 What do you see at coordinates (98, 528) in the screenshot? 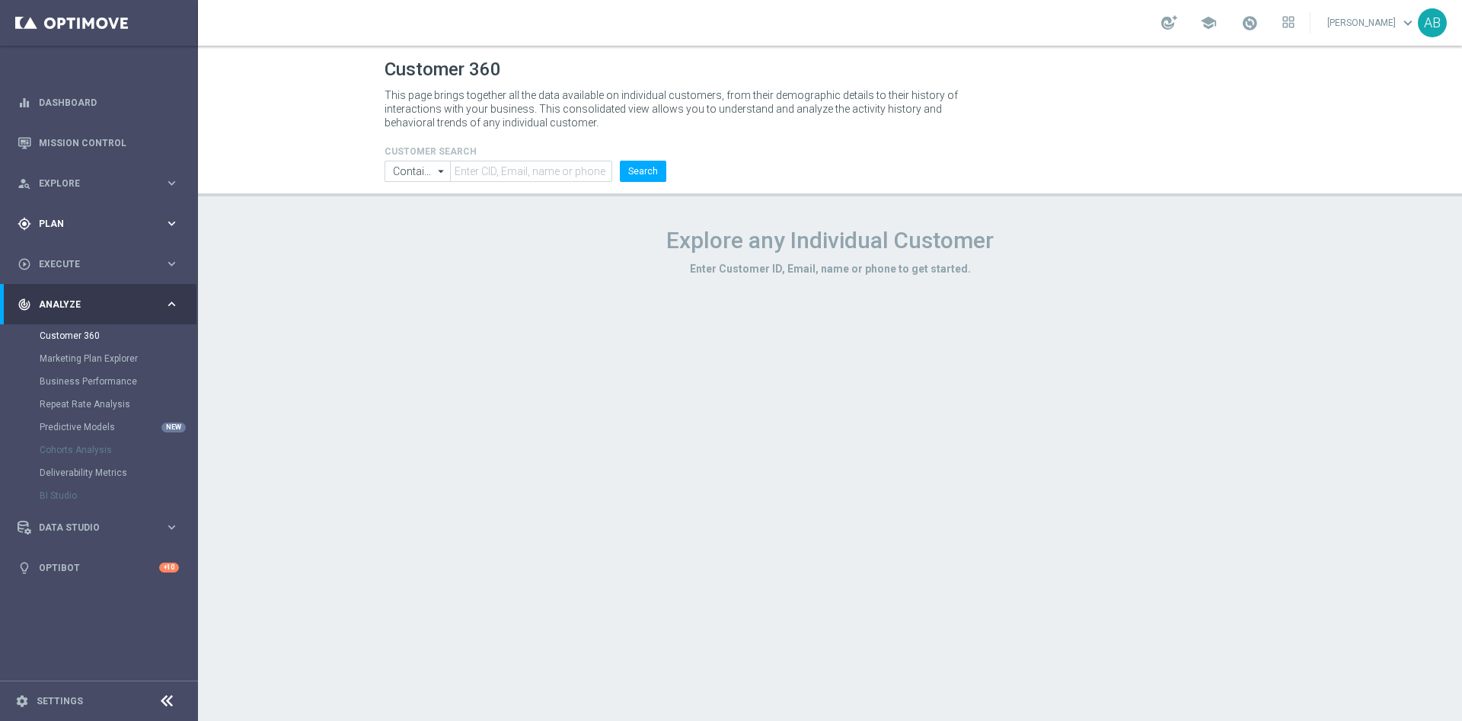
I see `button: Data Studio keyboard_arrow_right` at bounding box center [98, 528].